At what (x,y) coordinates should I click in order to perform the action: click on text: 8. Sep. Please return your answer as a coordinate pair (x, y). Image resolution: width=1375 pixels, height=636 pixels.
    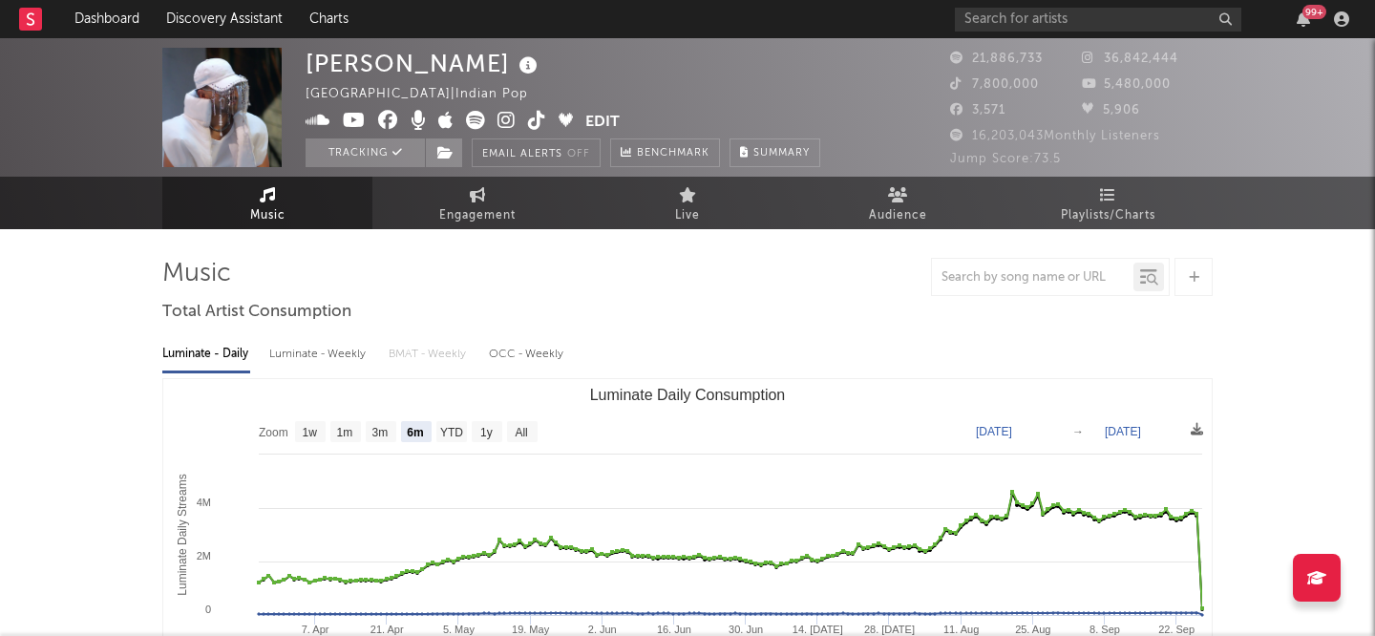
    Looking at the image, I should click on (1105, 629).